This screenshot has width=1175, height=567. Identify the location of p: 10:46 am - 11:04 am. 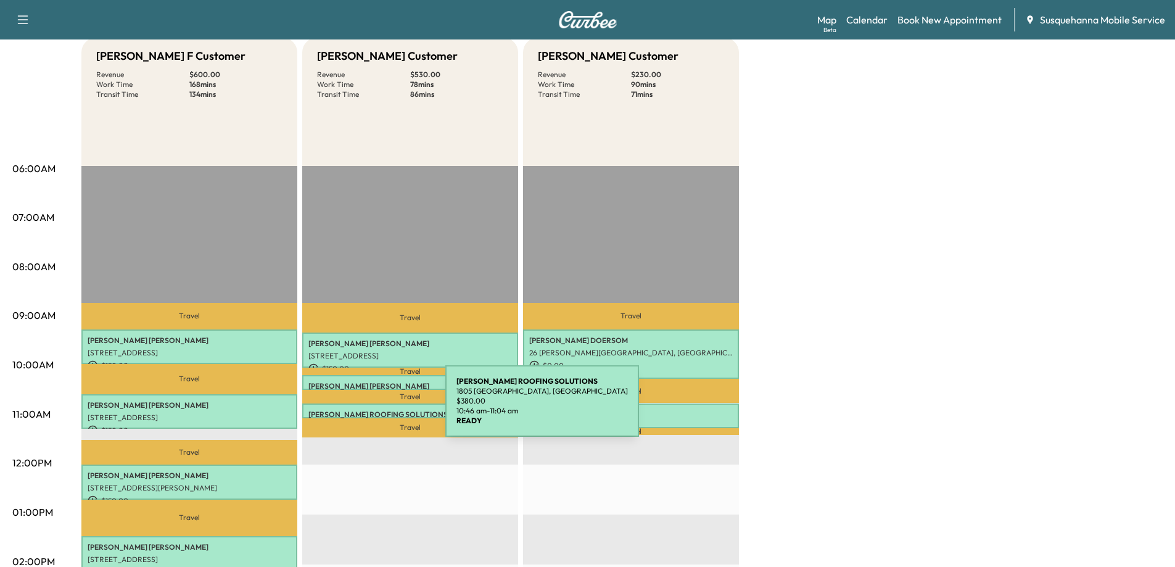
(542, 411).